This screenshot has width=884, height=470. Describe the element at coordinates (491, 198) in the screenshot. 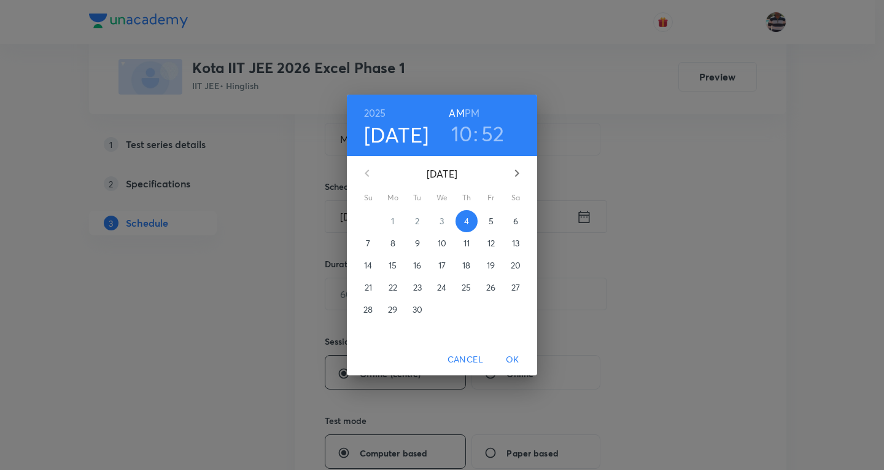

I see `span: Fr` at that location.